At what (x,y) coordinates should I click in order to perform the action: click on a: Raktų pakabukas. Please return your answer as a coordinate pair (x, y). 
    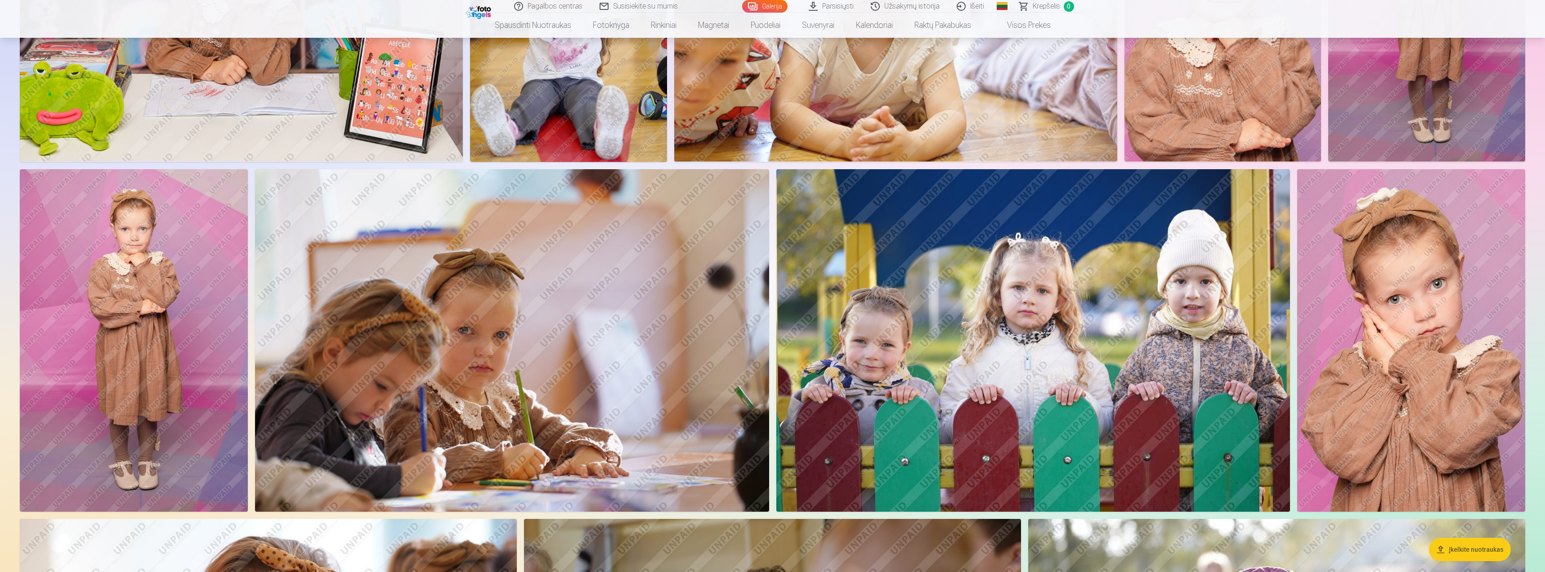
    Looking at the image, I should click on (943, 25).